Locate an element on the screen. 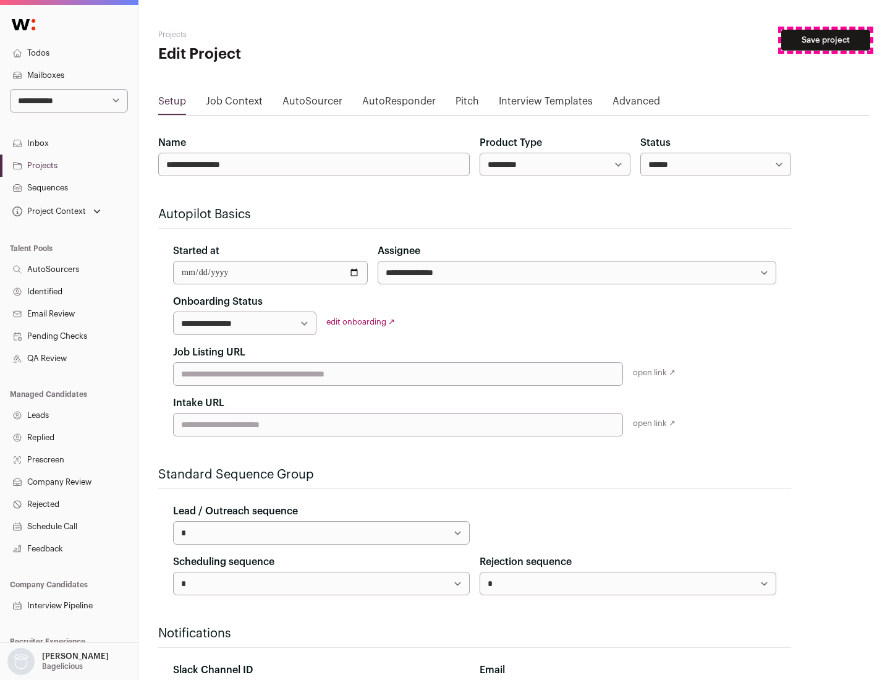 The image size is (890, 680). label: Product Type is located at coordinates (511, 143).